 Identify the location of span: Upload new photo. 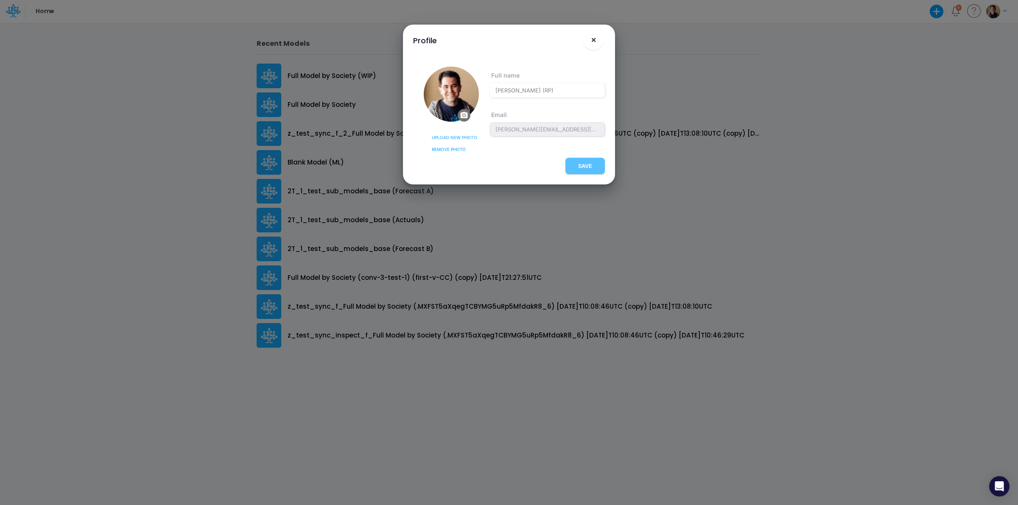
(454, 137).